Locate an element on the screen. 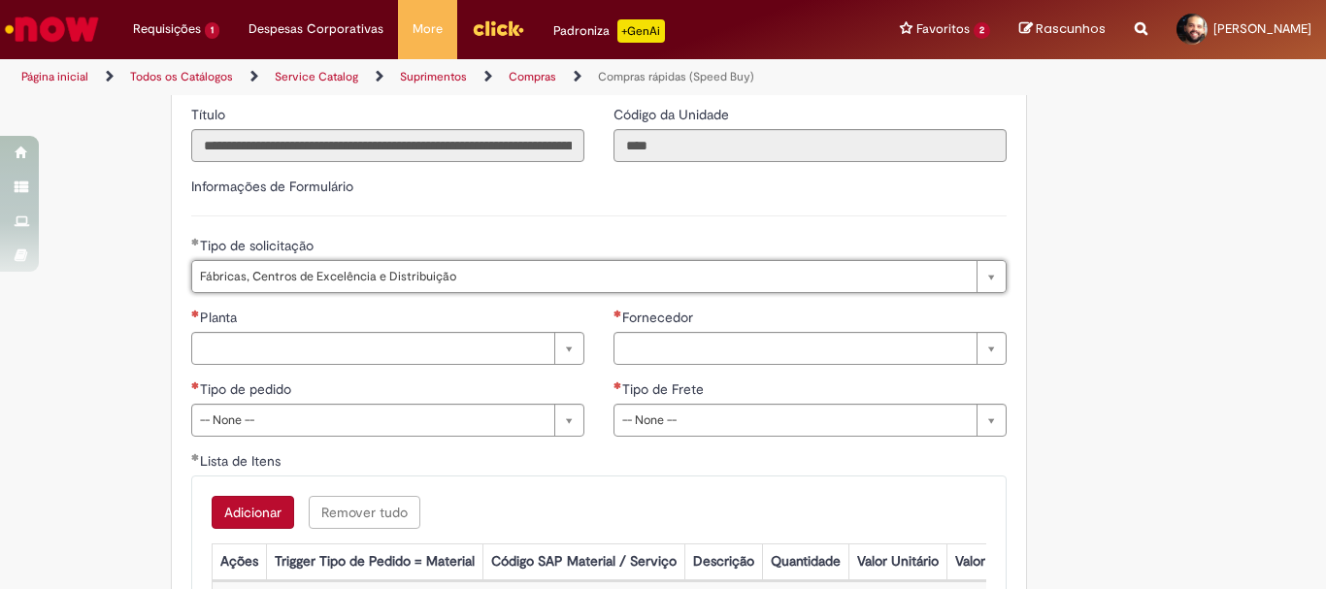 The image size is (1326, 589). button: Add a row for Lista de Itens is located at coordinates (252, 513).